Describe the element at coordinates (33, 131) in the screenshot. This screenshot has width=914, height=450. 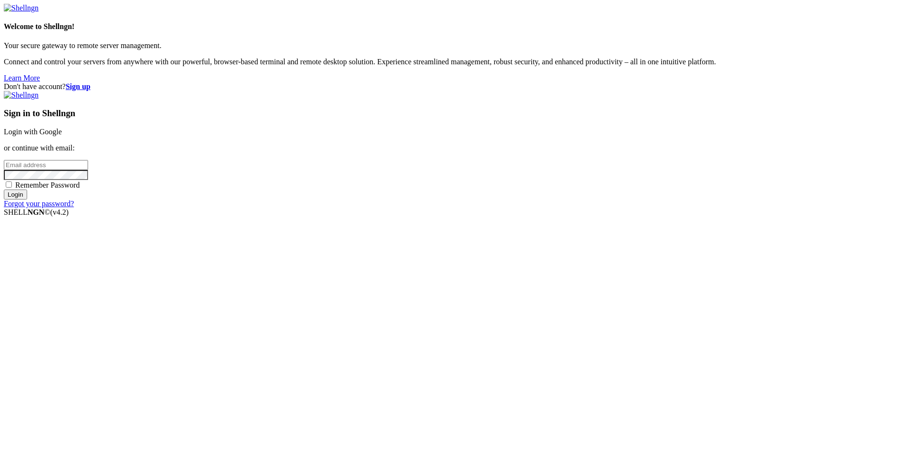
I see `a: Login with Google` at that location.